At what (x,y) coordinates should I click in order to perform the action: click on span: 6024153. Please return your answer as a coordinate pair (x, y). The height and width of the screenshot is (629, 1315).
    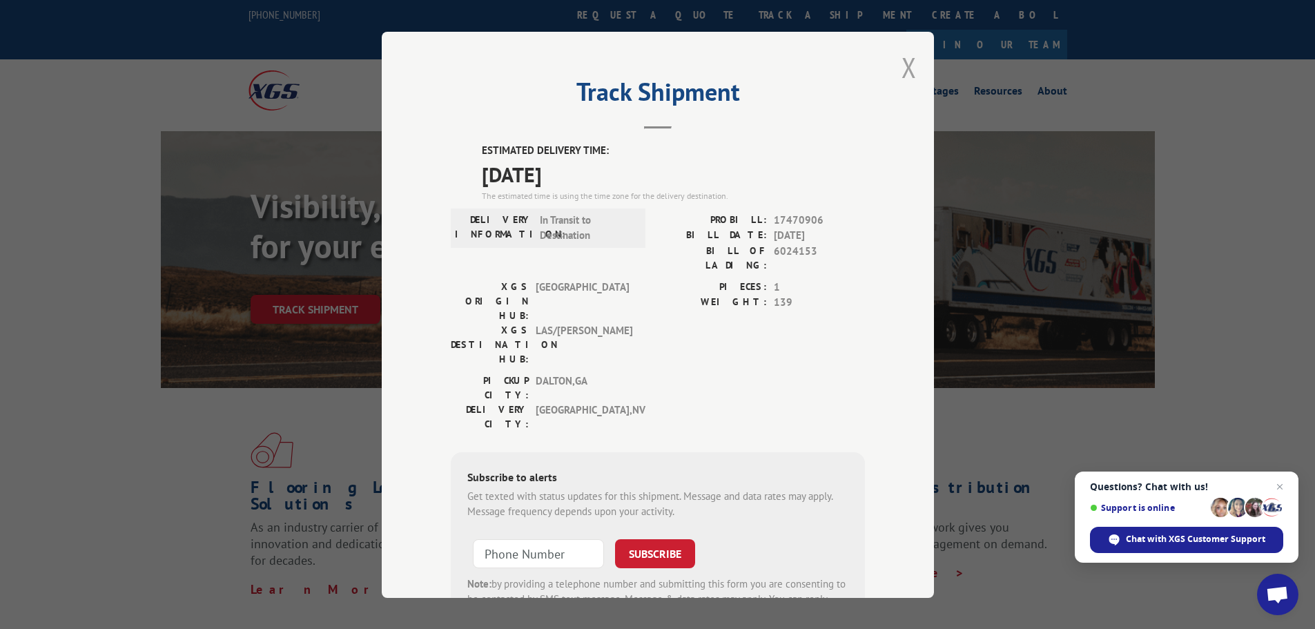
    Looking at the image, I should click on (819, 257).